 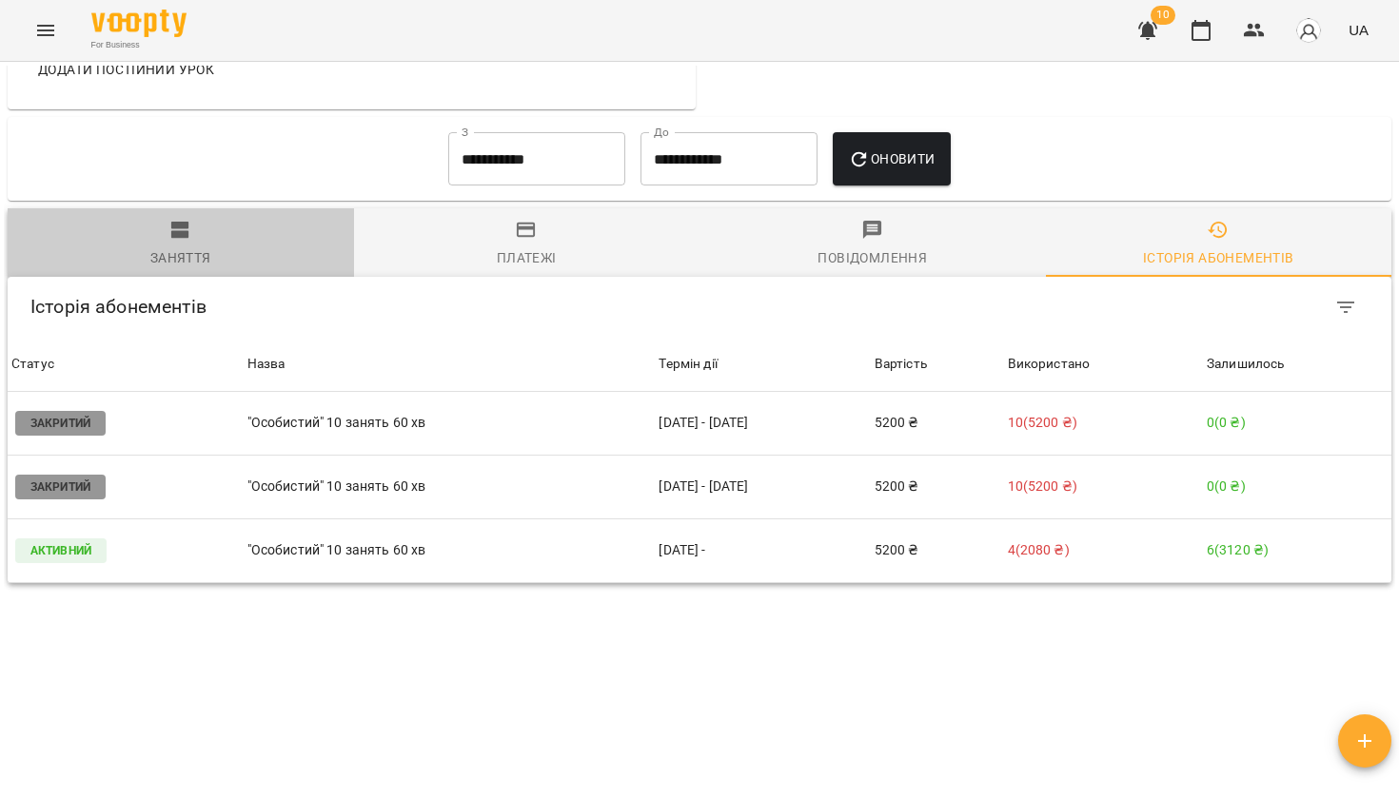 I want to click on div: Повідомлення, so click(x=872, y=258).